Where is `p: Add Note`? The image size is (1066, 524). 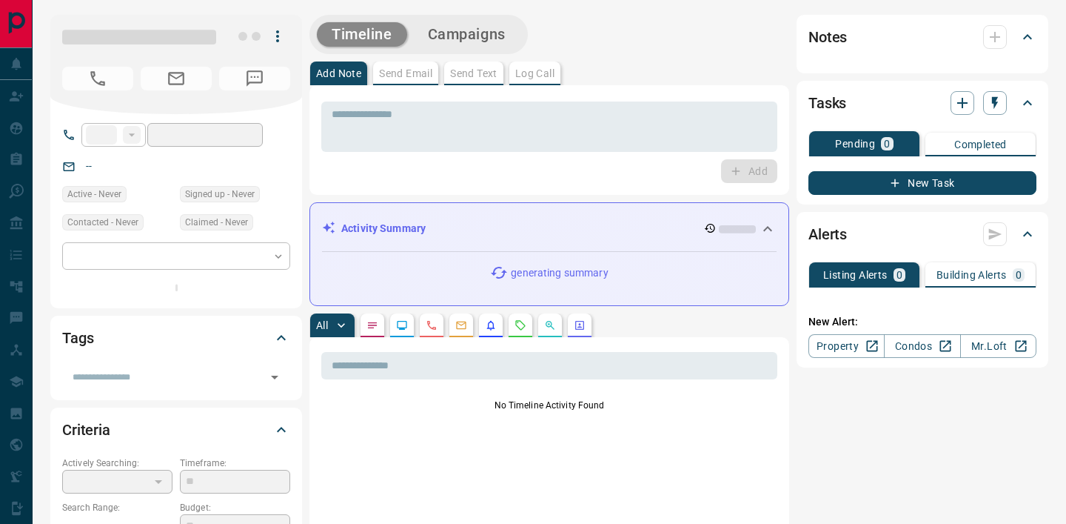 p: Add Note is located at coordinates (338, 73).